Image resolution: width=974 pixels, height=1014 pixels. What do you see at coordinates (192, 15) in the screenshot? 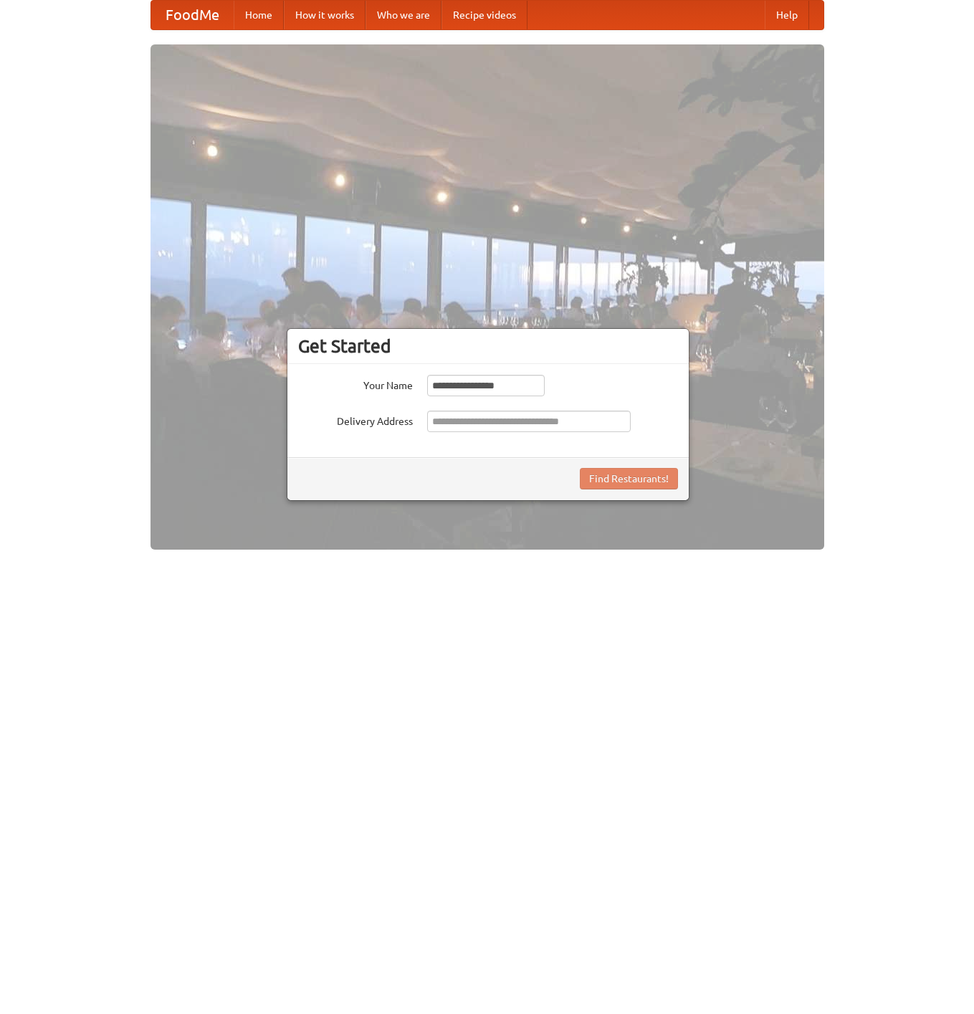
I see `a: FoodMe` at bounding box center [192, 15].